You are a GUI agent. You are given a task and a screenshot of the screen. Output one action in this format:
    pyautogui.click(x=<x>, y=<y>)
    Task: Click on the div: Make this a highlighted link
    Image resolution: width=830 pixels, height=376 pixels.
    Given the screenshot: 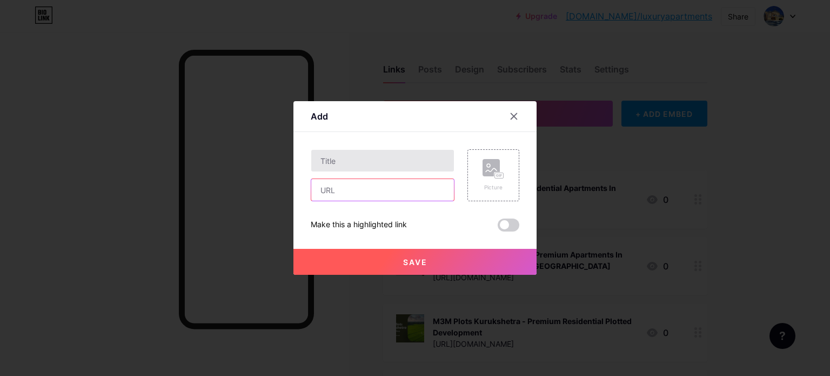 What is the action you would take?
    pyautogui.click(x=359, y=225)
    